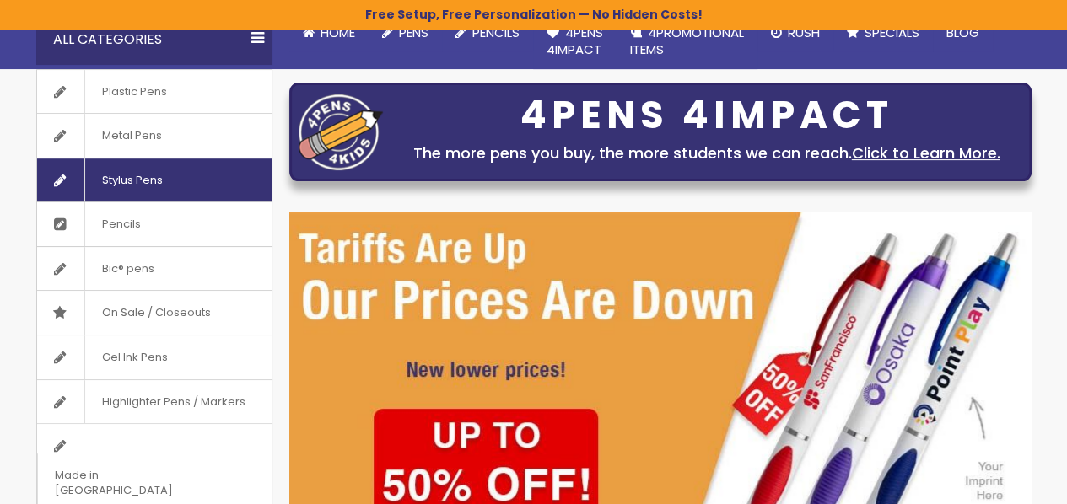 The height and width of the screenshot is (504, 1067). What do you see at coordinates (154, 358) in the screenshot?
I see `a: Gel Ink Pens` at bounding box center [154, 358].